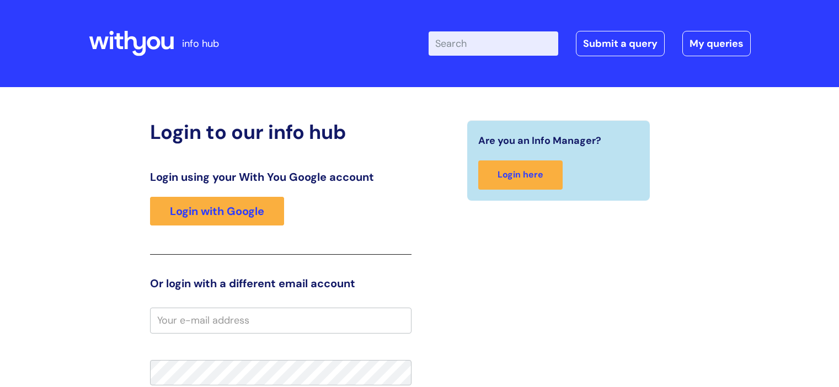  Describe the element at coordinates (717, 44) in the screenshot. I see `a: My queries` at that location.